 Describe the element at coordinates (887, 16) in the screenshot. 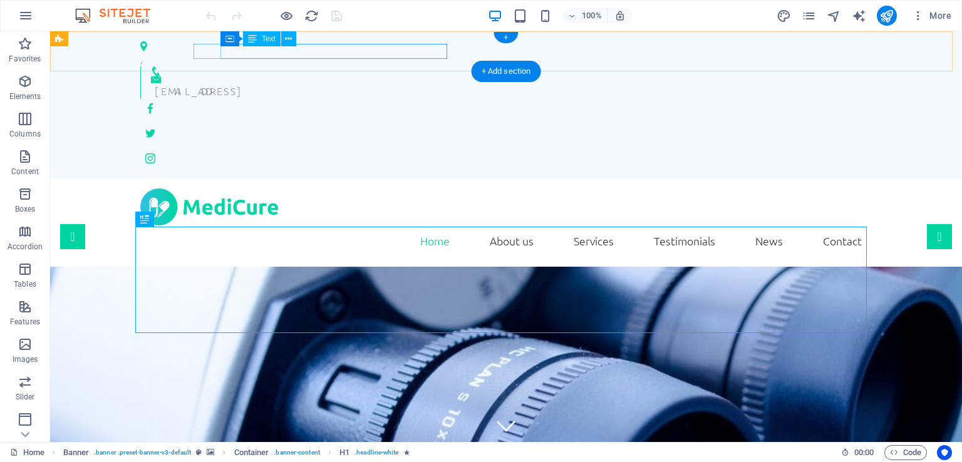

I see `i: Publish` at that location.